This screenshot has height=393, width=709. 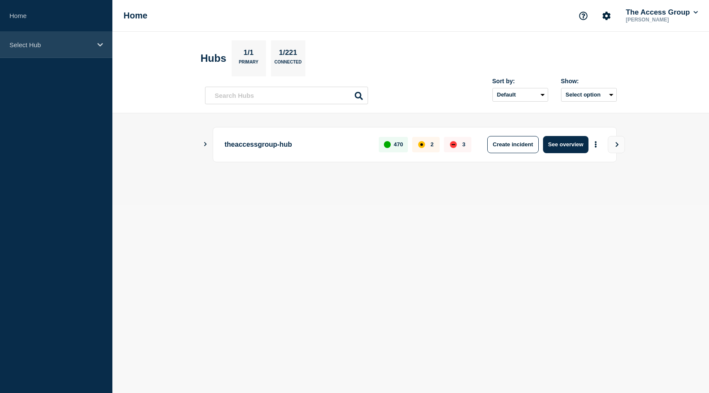 What do you see at coordinates (398, 144) in the screenshot?
I see `p: 470` at bounding box center [398, 144].